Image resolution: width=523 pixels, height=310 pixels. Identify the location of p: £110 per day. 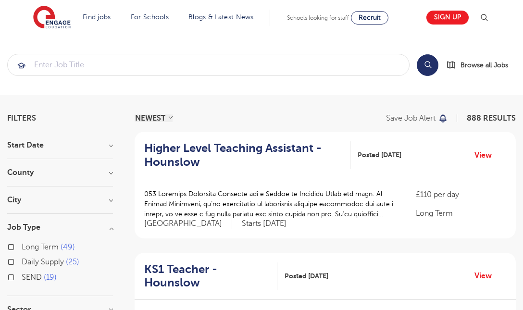
(461, 195).